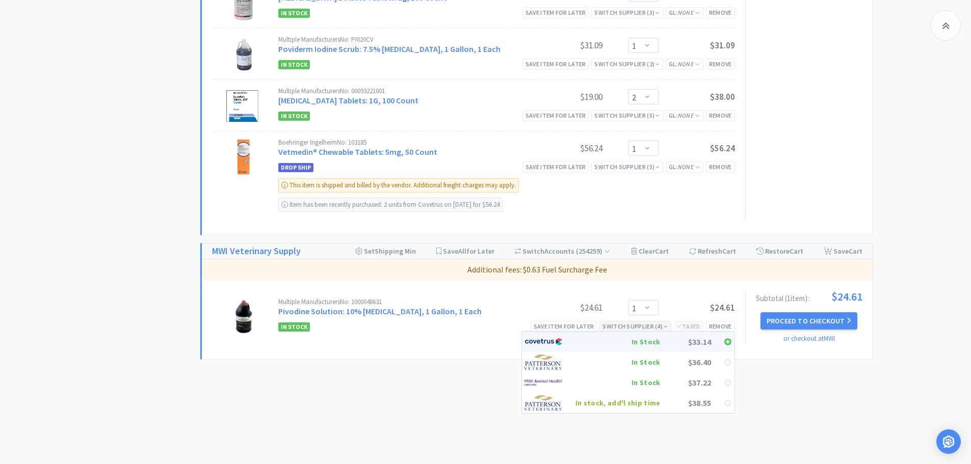 This screenshot has height=464, width=971. What do you see at coordinates (402, 302) in the screenshot?
I see `div: Multiple Manufacturers No: 1000048631` at bounding box center [402, 302].